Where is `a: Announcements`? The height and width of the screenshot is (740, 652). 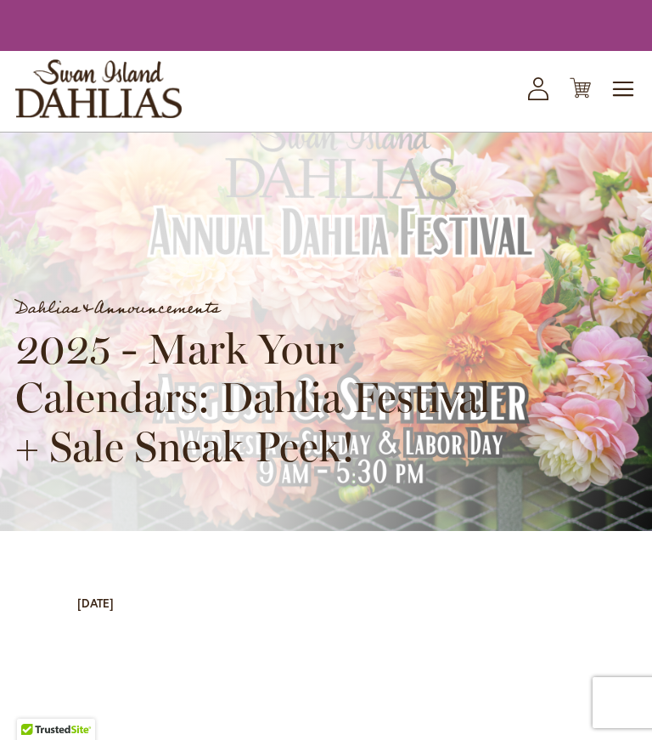
a: Announcements is located at coordinates (157, 308).